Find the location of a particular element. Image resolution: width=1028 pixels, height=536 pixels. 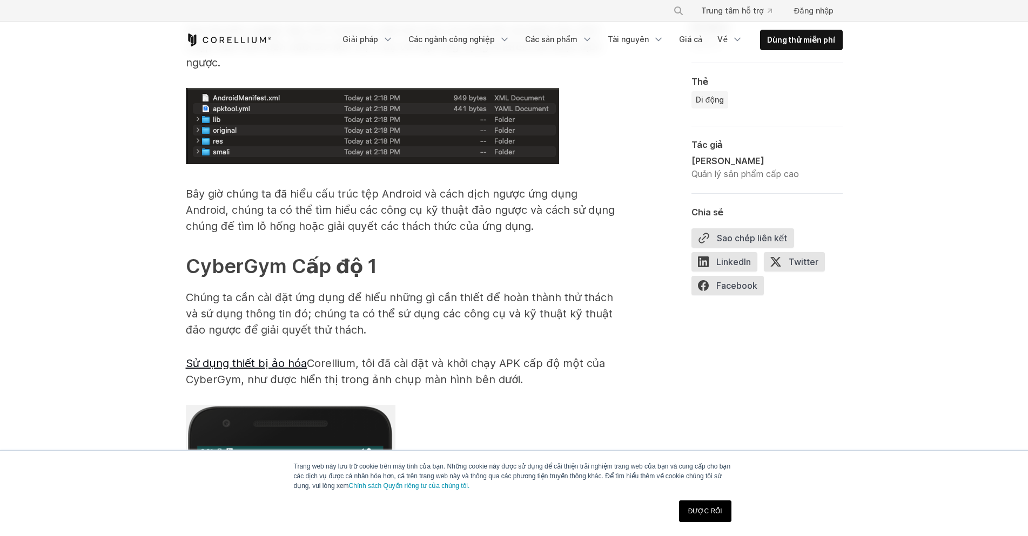

font: Thẻ is located at coordinates (700, 82).